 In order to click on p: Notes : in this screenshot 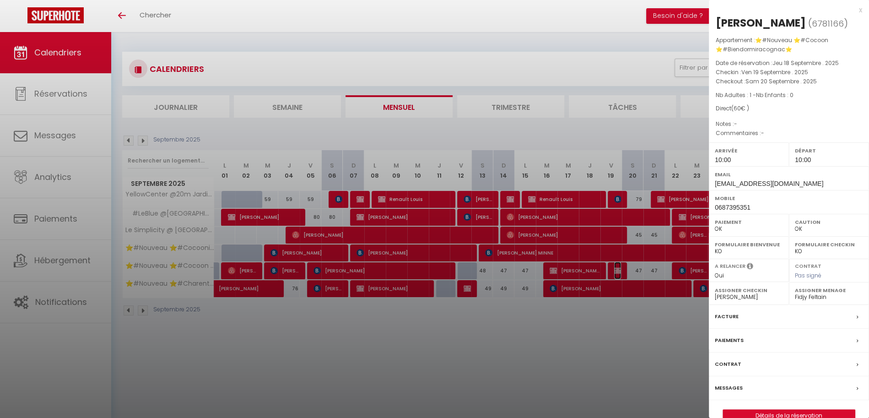, I will do `click(789, 124)`.